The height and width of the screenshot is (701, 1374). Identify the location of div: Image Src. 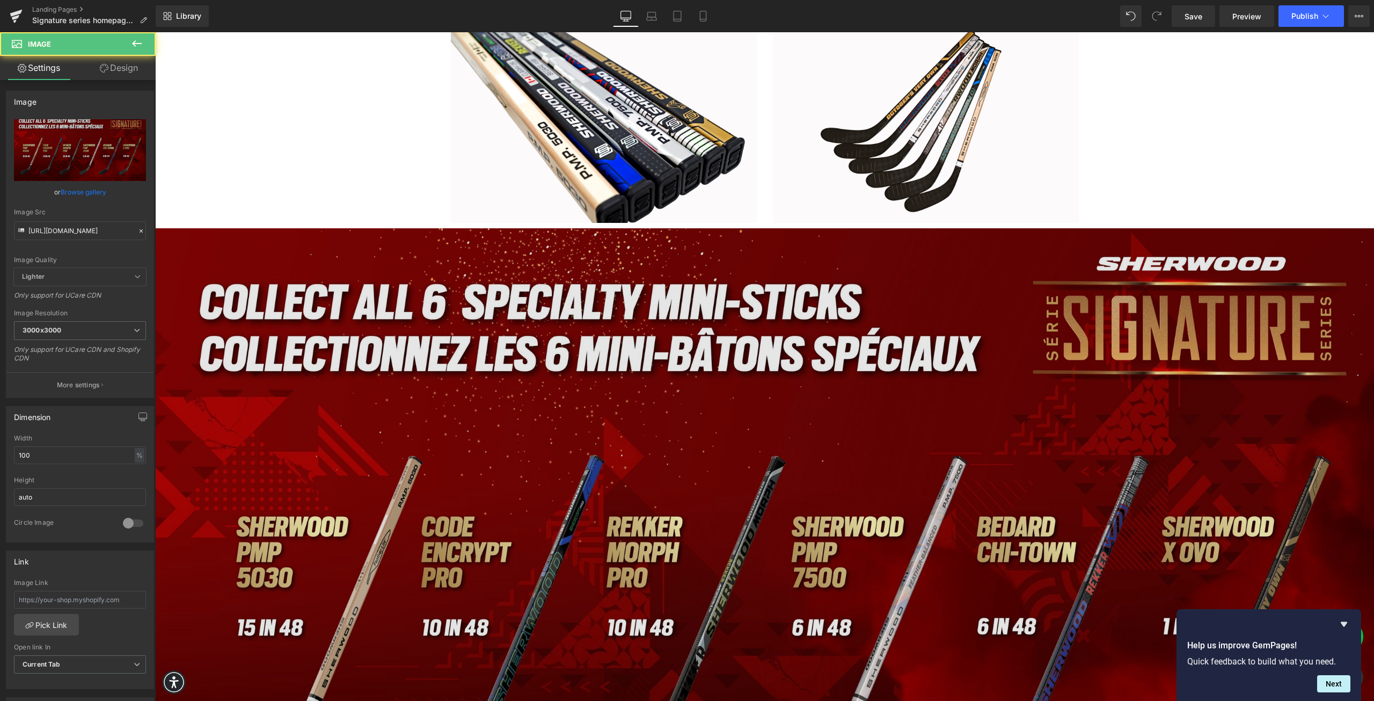
(80, 212).